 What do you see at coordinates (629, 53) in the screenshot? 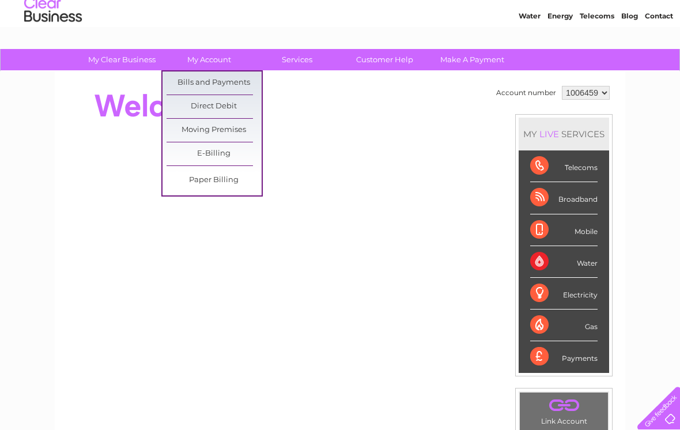
I see `a: Blog` at bounding box center [629, 53].